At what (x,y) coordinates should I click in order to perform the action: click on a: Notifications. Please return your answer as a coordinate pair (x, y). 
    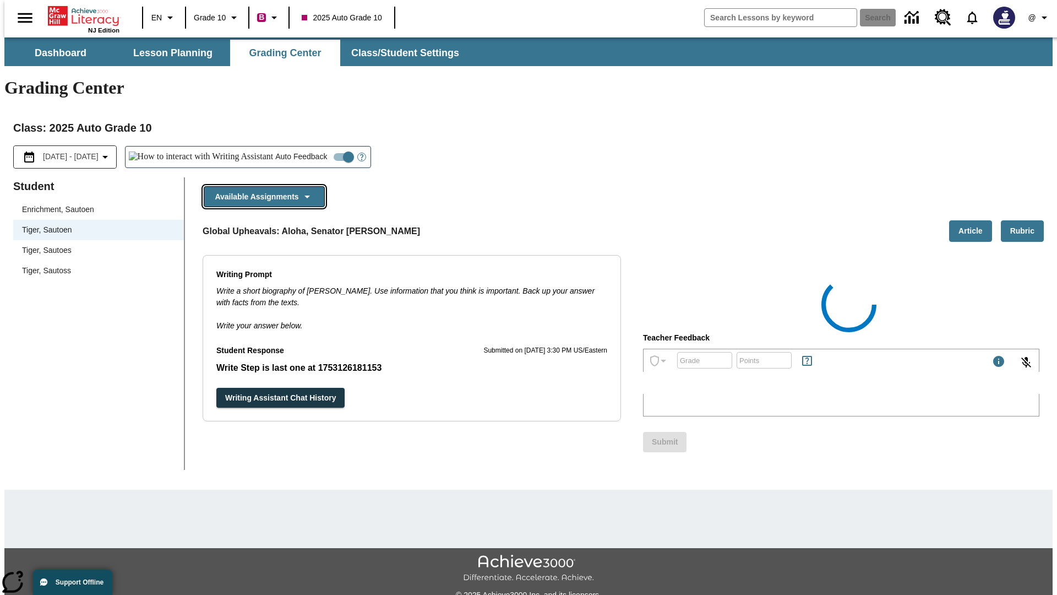
    Looking at the image, I should click on (972, 18).